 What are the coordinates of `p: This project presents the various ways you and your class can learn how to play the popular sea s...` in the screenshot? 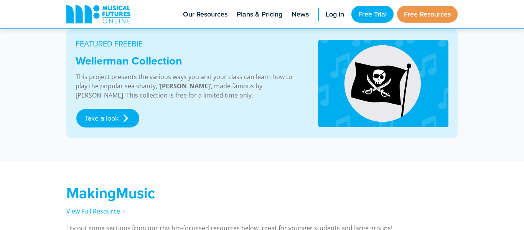 It's located at (187, 86).